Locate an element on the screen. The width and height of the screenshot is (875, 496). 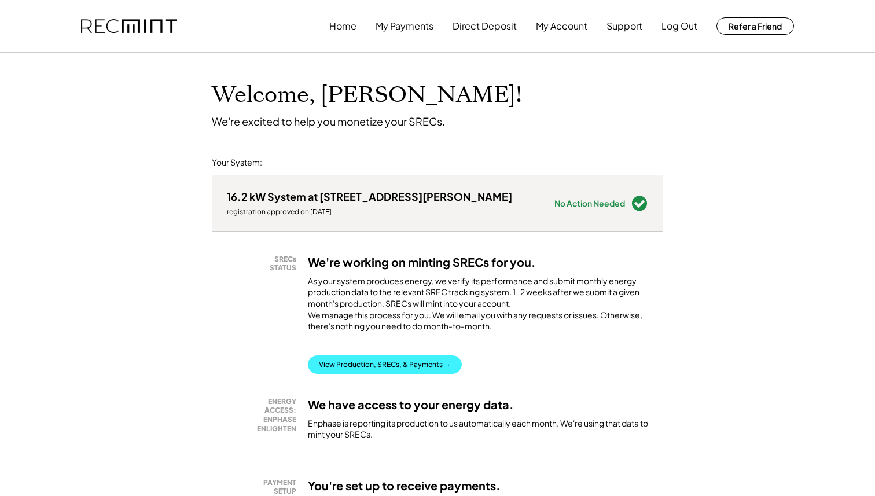
h3: You're set up to receive payments. is located at coordinates (404, 486).